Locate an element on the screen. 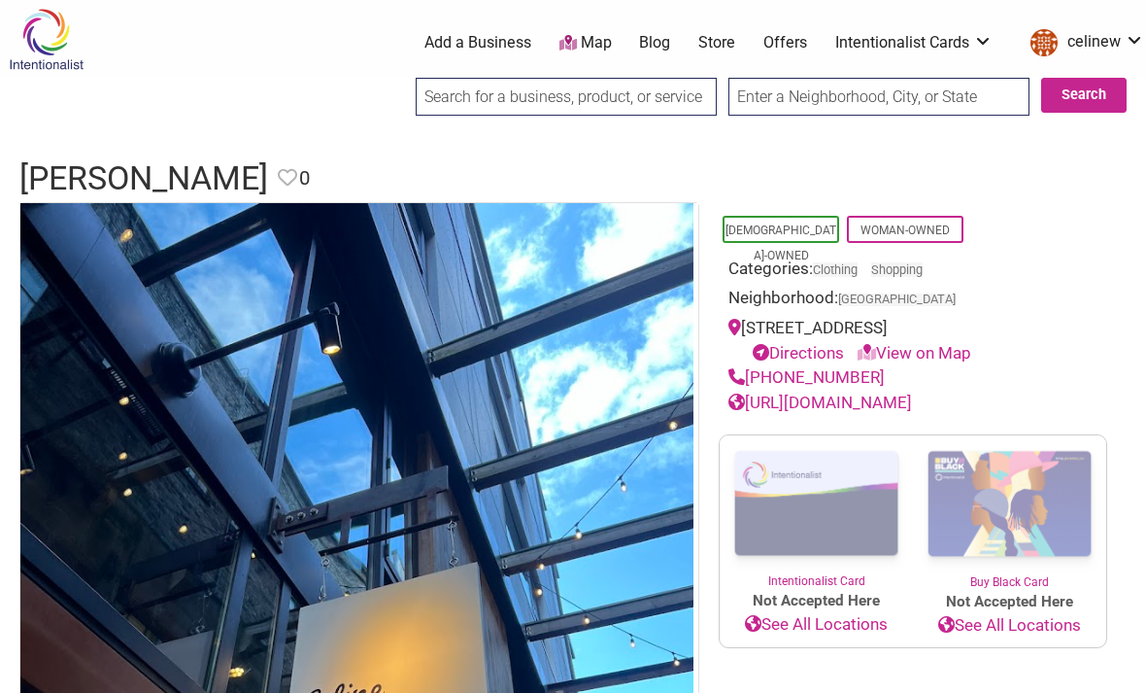 The height and width of the screenshot is (693, 1146). a: Directions is located at coordinates (798, 353).